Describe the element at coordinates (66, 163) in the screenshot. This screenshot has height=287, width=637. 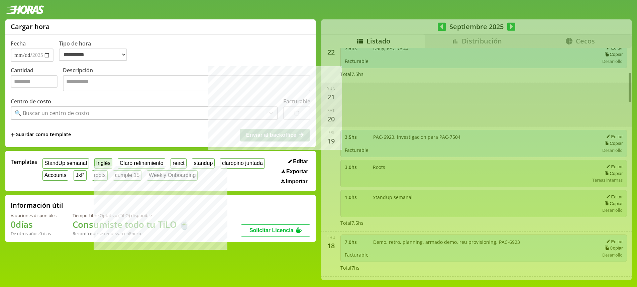
I see `button: StandUp semanal` at that location.